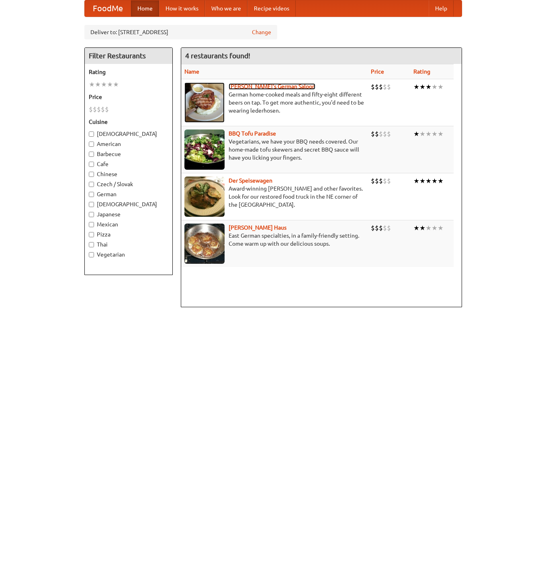 The height and width of the screenshot is (569, 546). I want to click on a: How it works, so click(182, 8).